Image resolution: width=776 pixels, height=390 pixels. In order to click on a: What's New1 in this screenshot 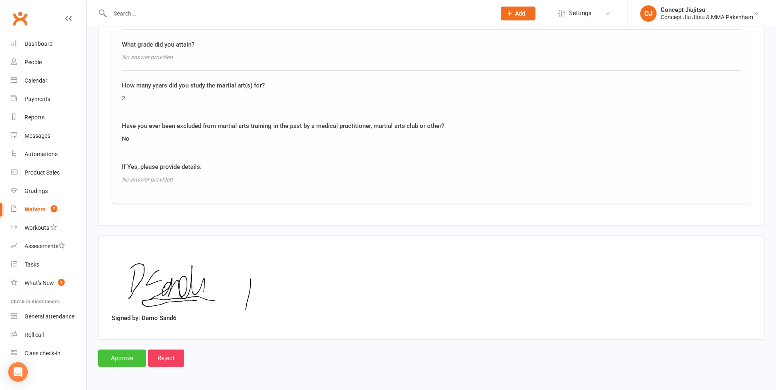, I will do `click(48, 283)`.